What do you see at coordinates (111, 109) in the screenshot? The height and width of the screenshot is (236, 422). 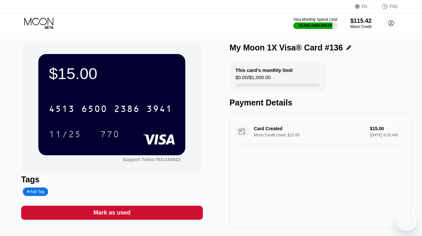 I see `div: 4513650023863941` at bounding box center [111, 109].